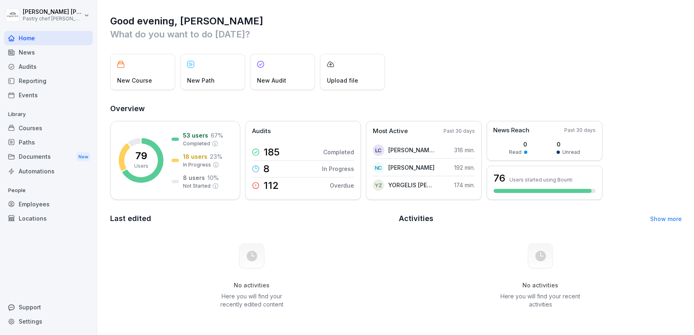 The width and height of the screenshot is (694, 335). What do you see at coordinates (48, 38) in the screenshot?
I see `div: Home` at bounding box center [48, 38].